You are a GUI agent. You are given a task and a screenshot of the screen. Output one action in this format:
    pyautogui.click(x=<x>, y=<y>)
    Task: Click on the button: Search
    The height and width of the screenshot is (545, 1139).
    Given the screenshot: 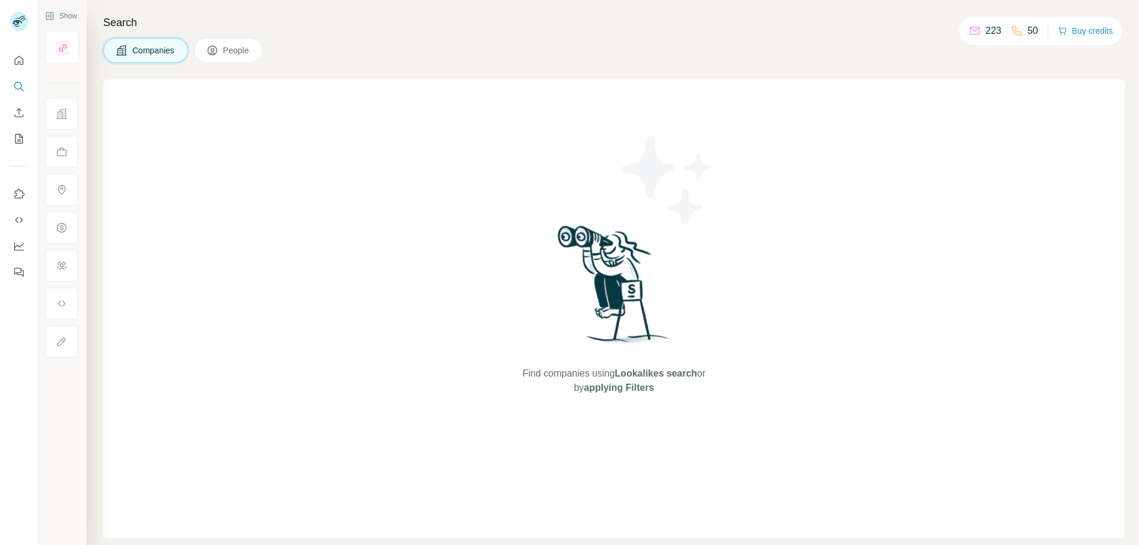 What is the action you would take?
    pyautogui.click(x=19, y=87)
    